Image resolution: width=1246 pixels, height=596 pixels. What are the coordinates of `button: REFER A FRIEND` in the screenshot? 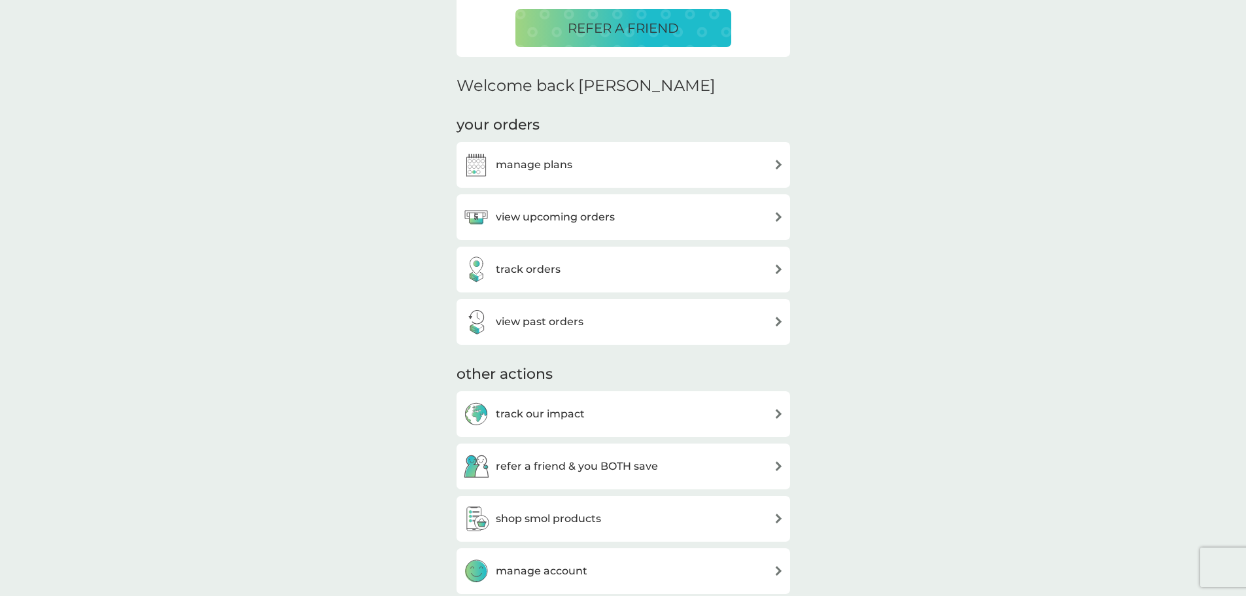 It's located at (623, 28).